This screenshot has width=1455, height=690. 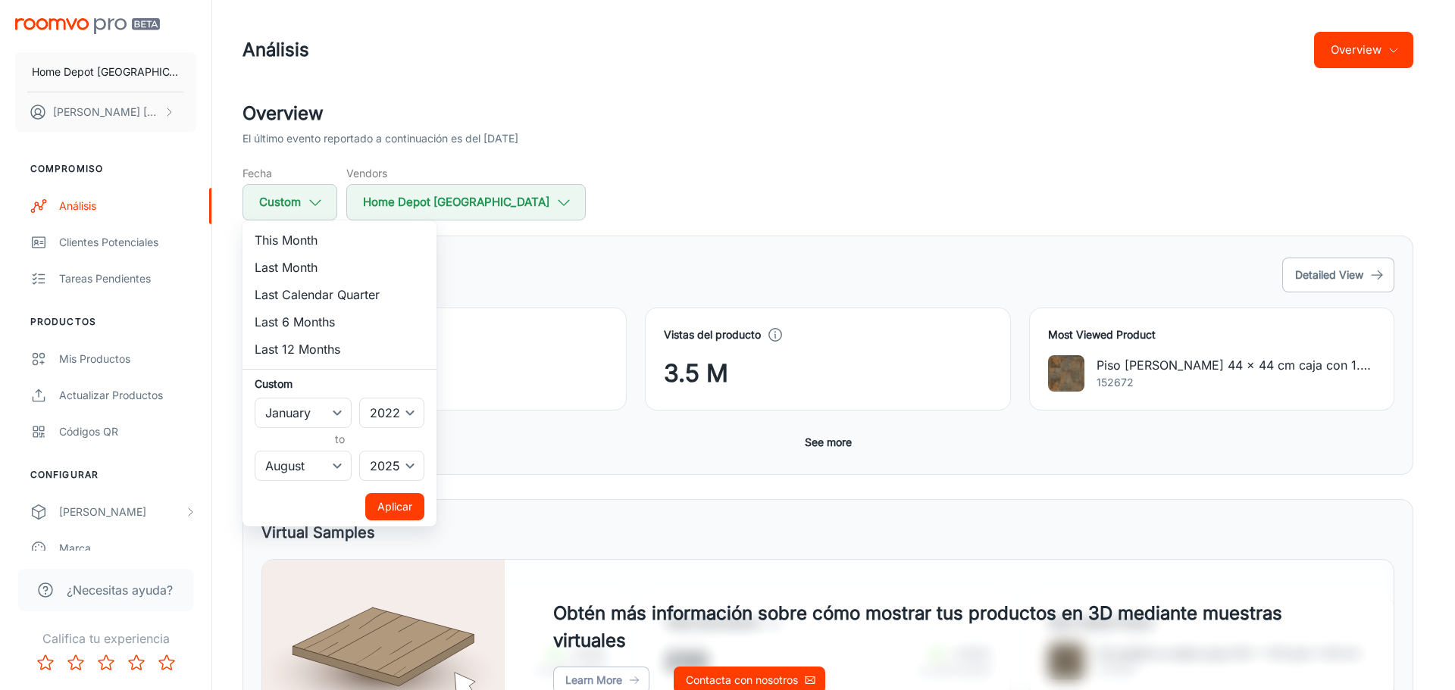 I want to click on h6: to, so click(x=340, y=440).